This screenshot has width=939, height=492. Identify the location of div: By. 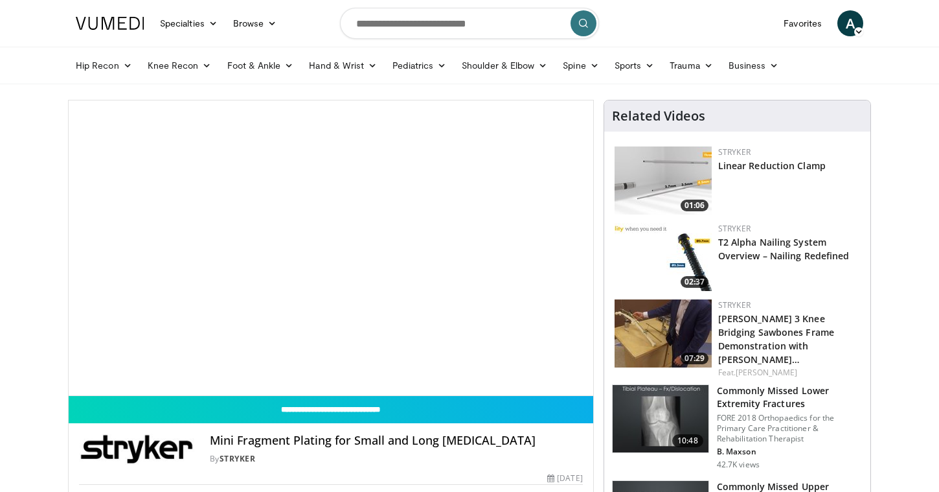
(396, 459).